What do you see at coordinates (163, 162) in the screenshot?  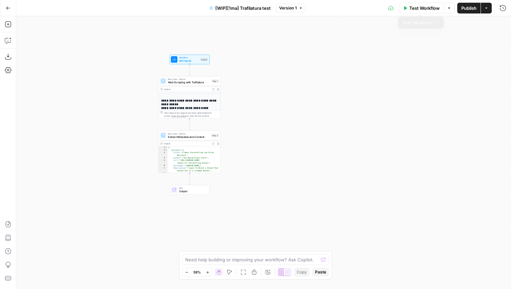 I see `div: 5` at bounding box center [163, 162].